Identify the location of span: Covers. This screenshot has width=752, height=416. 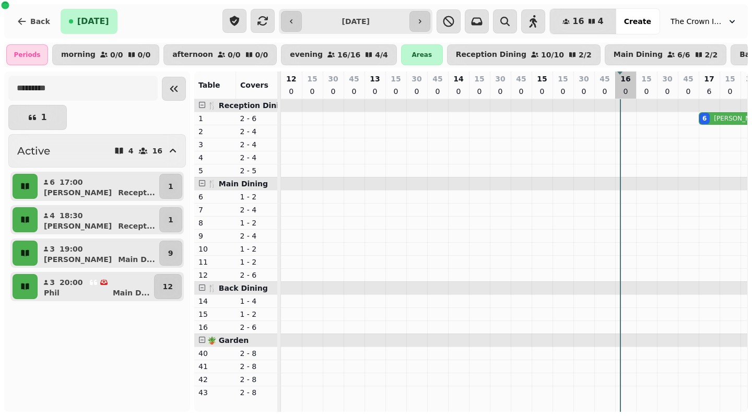
(254, 85).